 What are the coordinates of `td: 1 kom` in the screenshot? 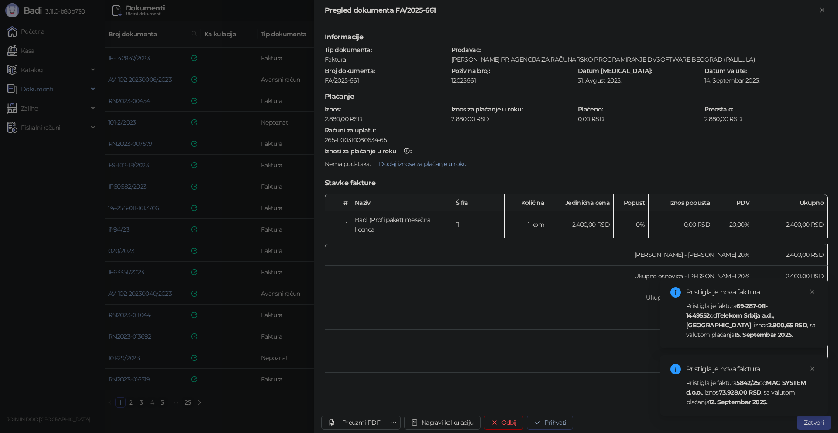 It's located at (527, 224).